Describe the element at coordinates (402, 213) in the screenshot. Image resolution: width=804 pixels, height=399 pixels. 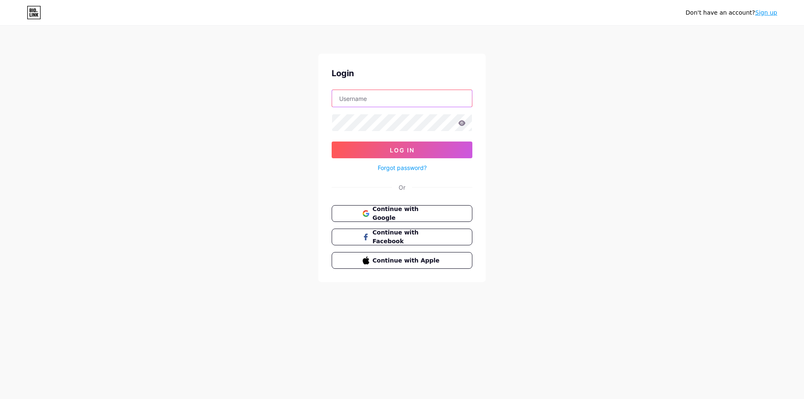
I see `button: Continue with Google` at that location.